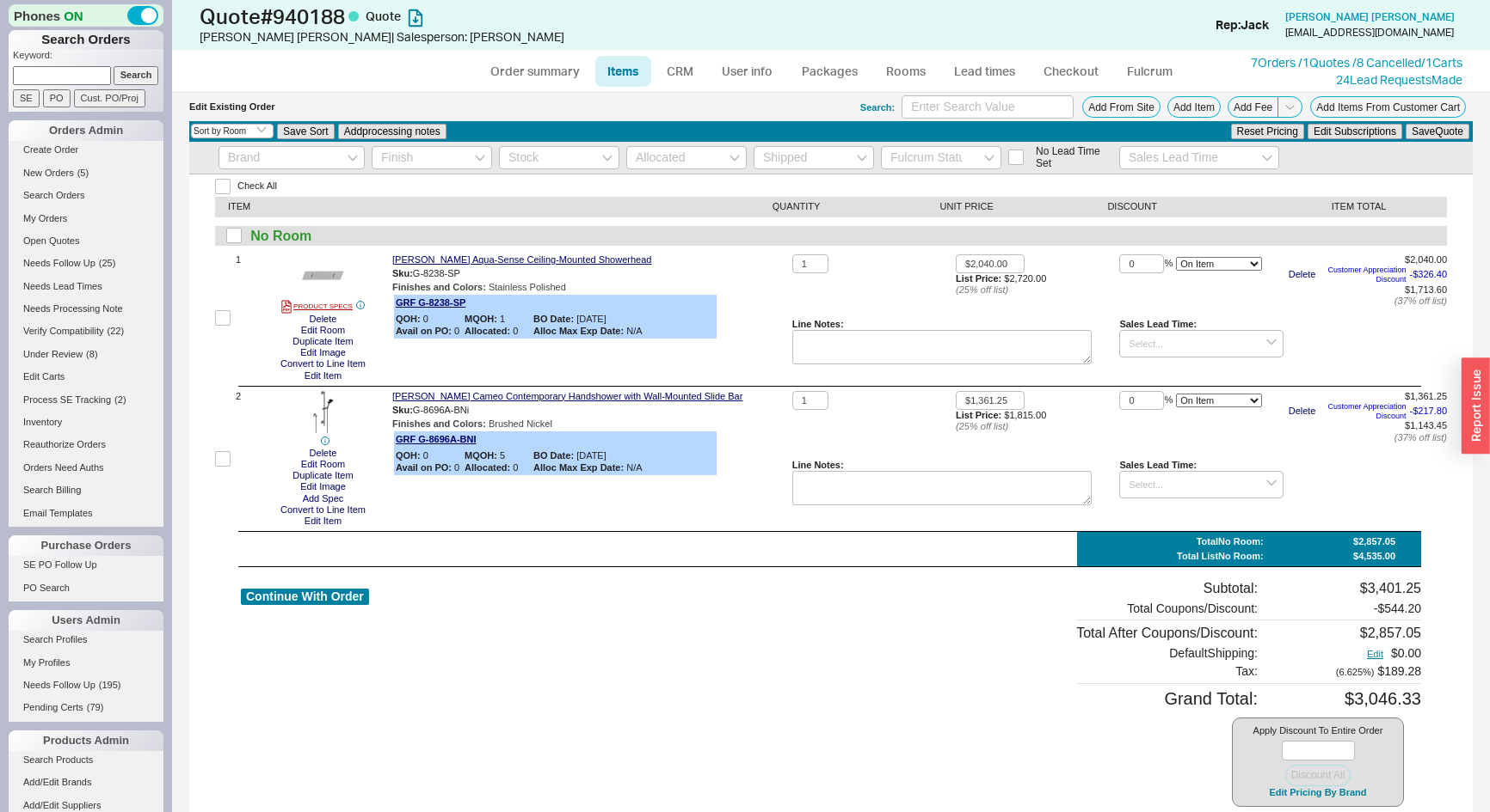 The width and height of the screenshot is (1490, 812). I want to click on span: Customer Appreciation Discount, so click(1364, 275).